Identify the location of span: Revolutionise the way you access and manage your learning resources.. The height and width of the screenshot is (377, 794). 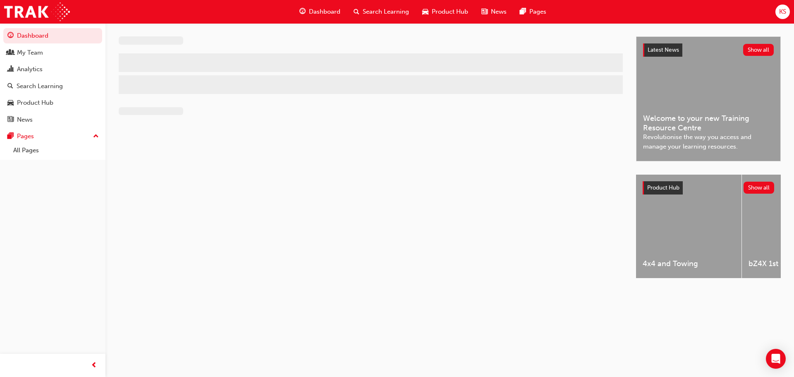
(708, 141).